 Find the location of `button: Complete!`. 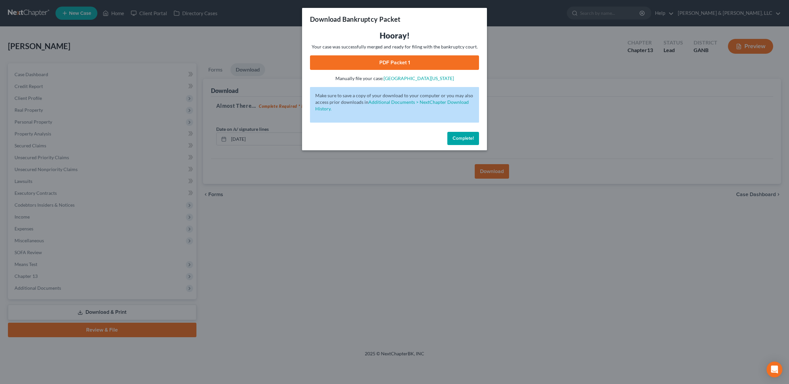

button: Complete! is located at coordinates (463, 139).